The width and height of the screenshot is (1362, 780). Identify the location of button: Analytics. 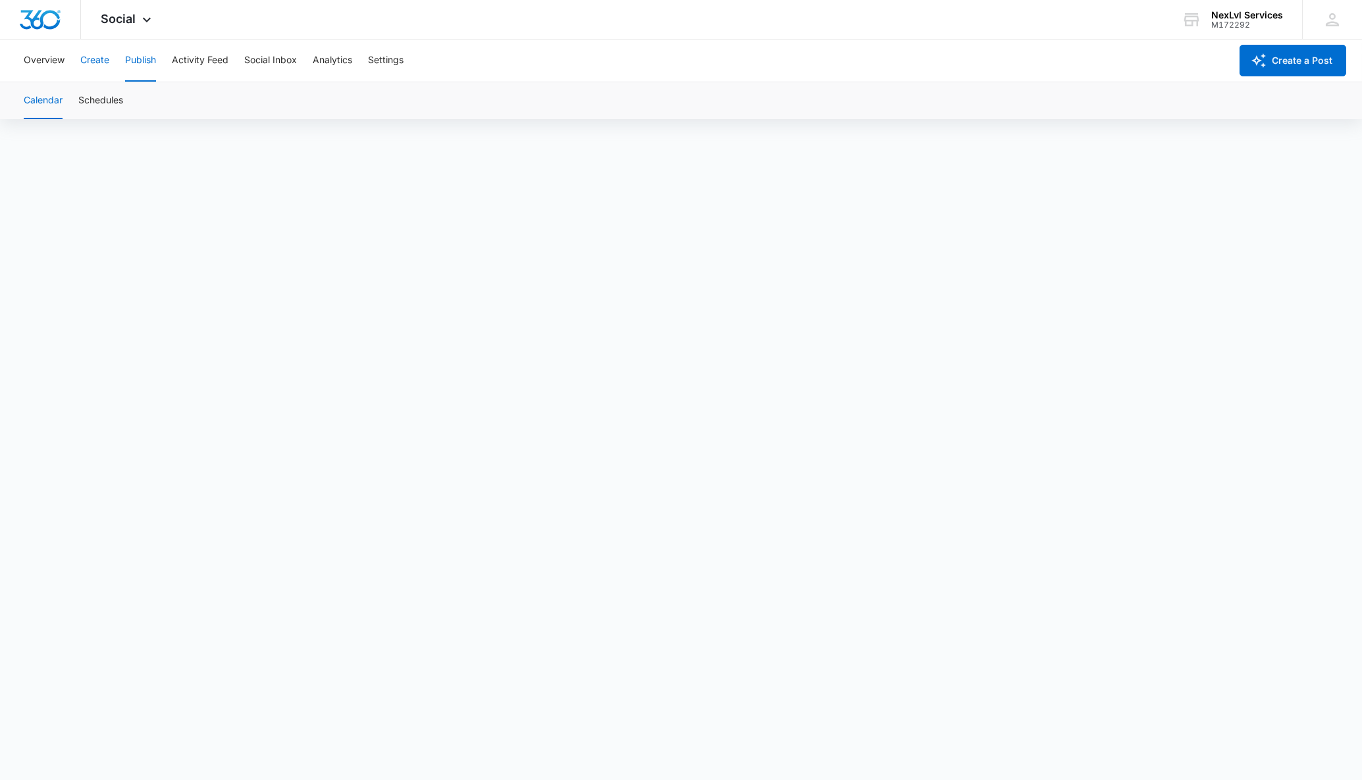
(332, 61).